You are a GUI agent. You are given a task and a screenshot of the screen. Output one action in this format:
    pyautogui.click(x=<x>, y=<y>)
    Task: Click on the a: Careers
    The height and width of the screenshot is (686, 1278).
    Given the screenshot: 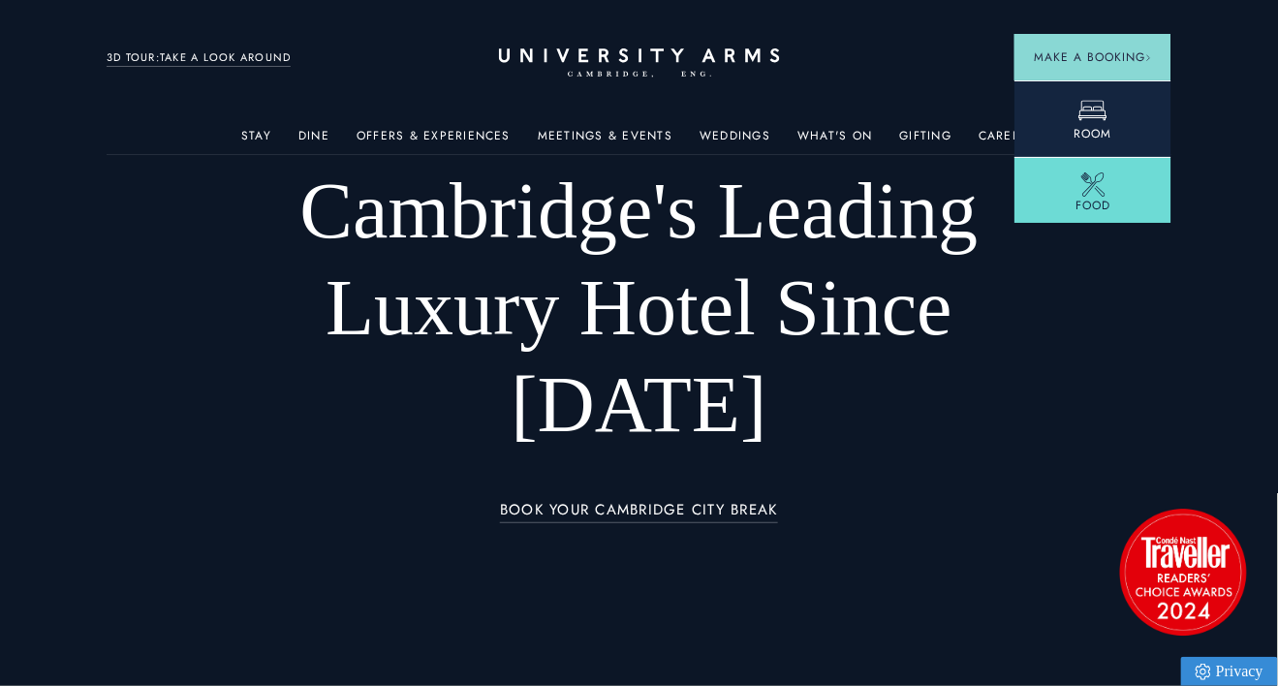 What is the action you would take?
    pyautogui.click(x=1008, y=141)
    